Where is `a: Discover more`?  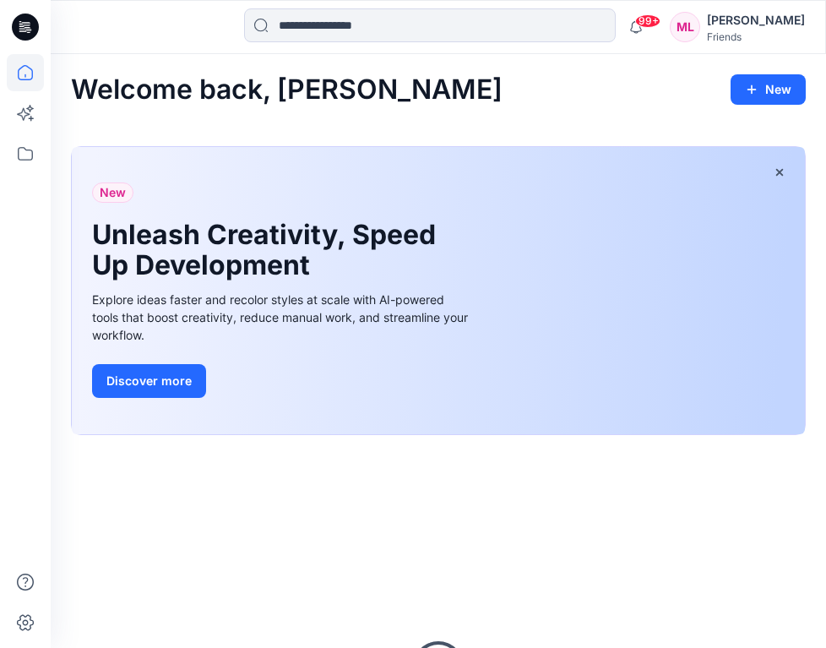 a: Discover more is located at coordinates (282, 381).